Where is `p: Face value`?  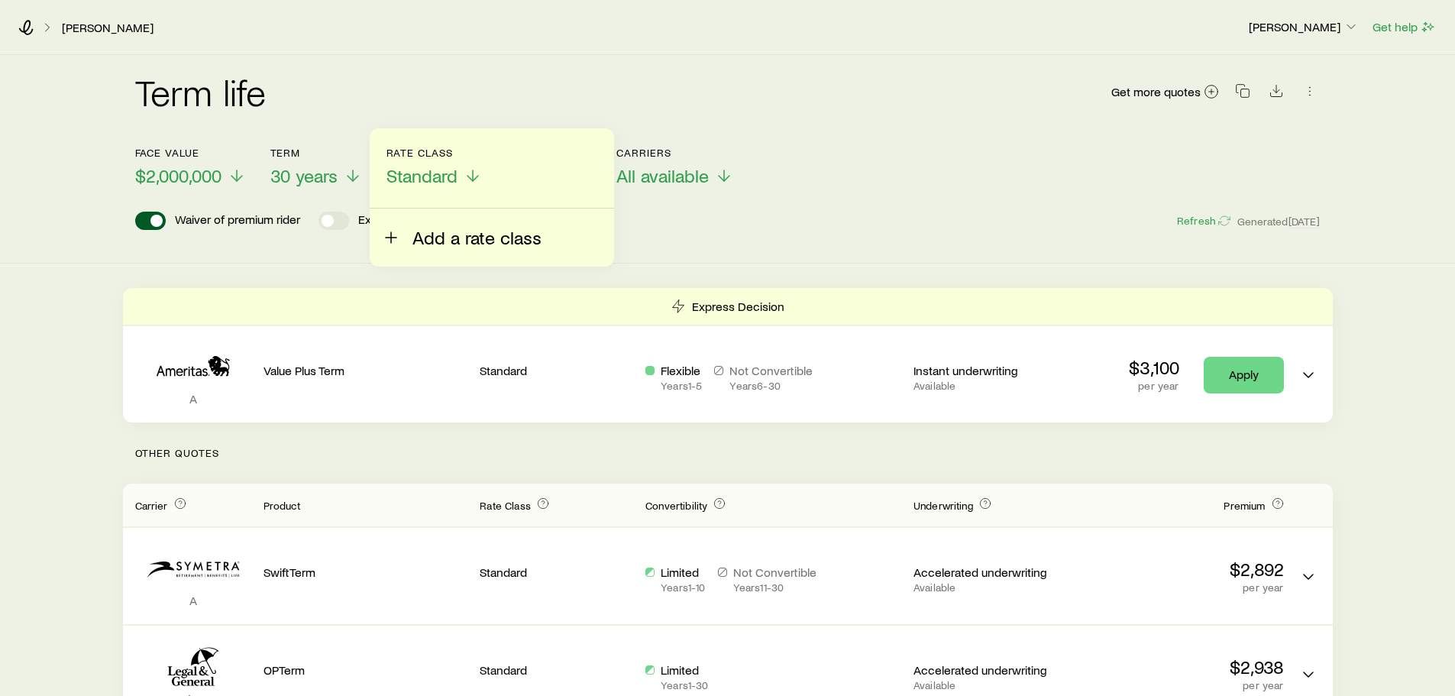
p: Face value is located at coordinates (190, 153).